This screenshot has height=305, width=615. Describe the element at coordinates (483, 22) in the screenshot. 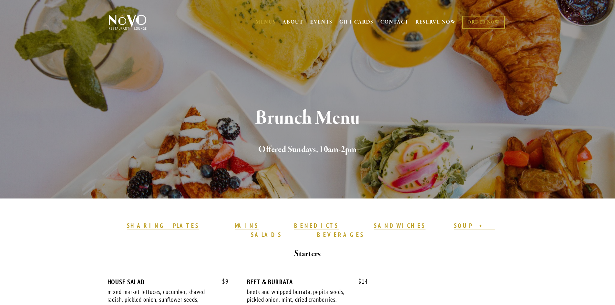

I see `a: ORDER NOW` at that location.